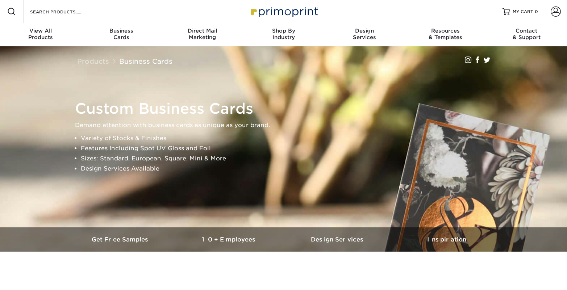  Describe the element at coordinates (526, 35) in the screenshot. I see `a: Contact& Support` at that location.